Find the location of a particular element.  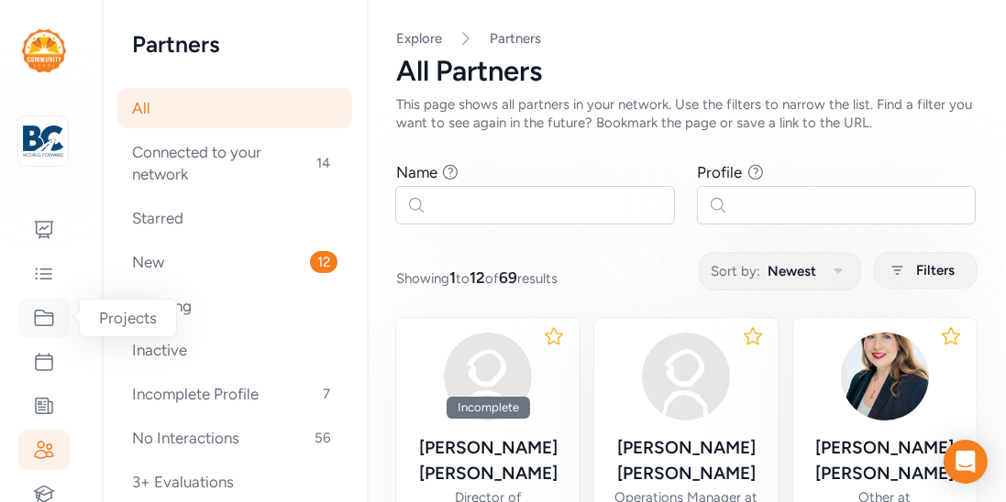

img: 6c0qXJlTTfKoBgjjQtdr is located at coordinates (885, 377).